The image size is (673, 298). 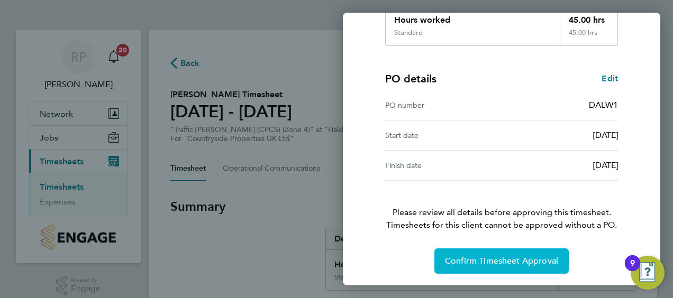 I want to click on span: Edit, so click(x=609, y=78).